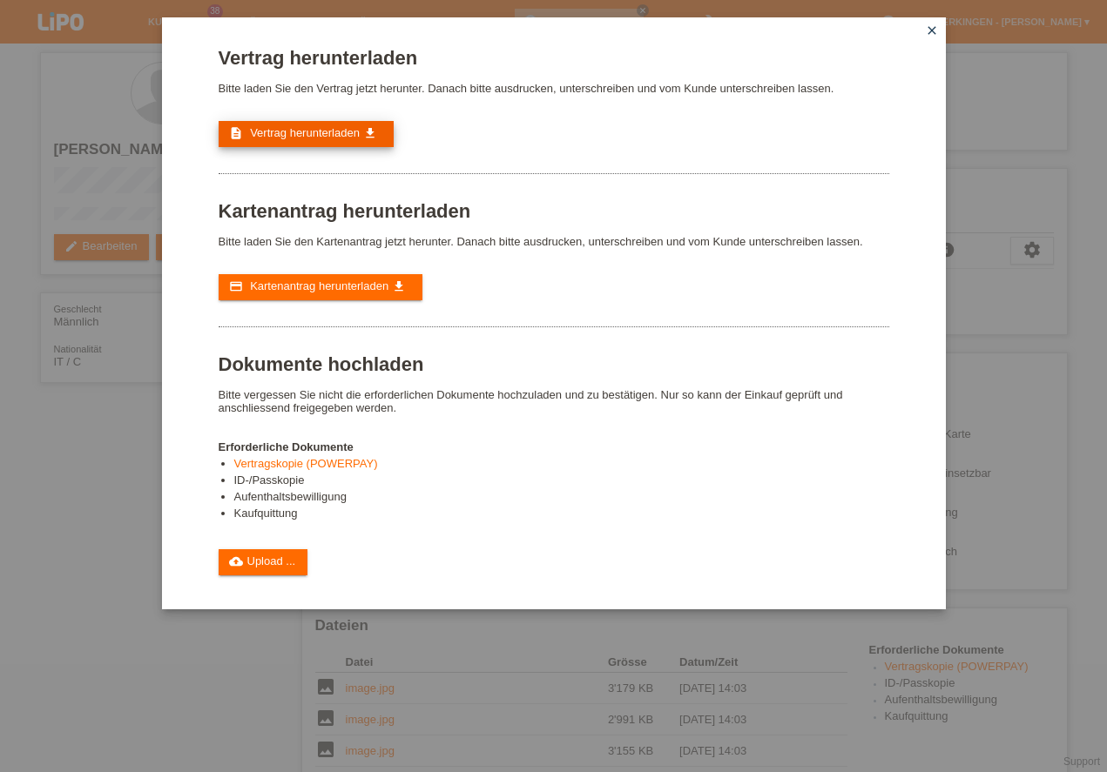  Describe the element at coordinates (932, 30) in the screenshot. I see `i: close` at that location.